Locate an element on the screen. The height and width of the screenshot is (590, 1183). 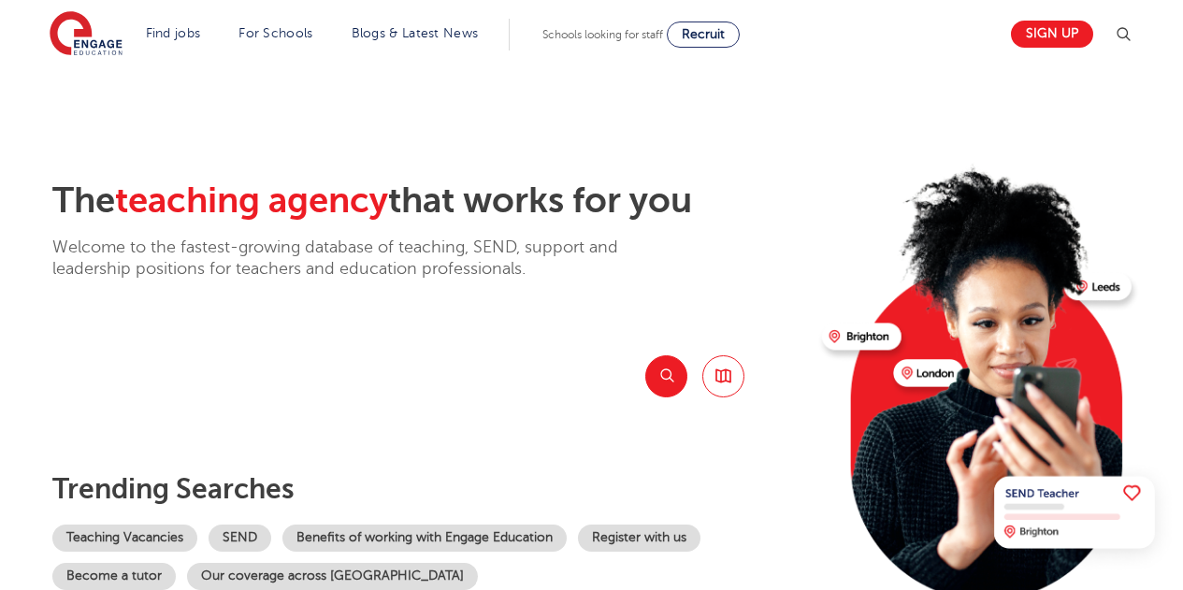
a: Benefits of working with Engage Education is located at coordinates (424, 538).